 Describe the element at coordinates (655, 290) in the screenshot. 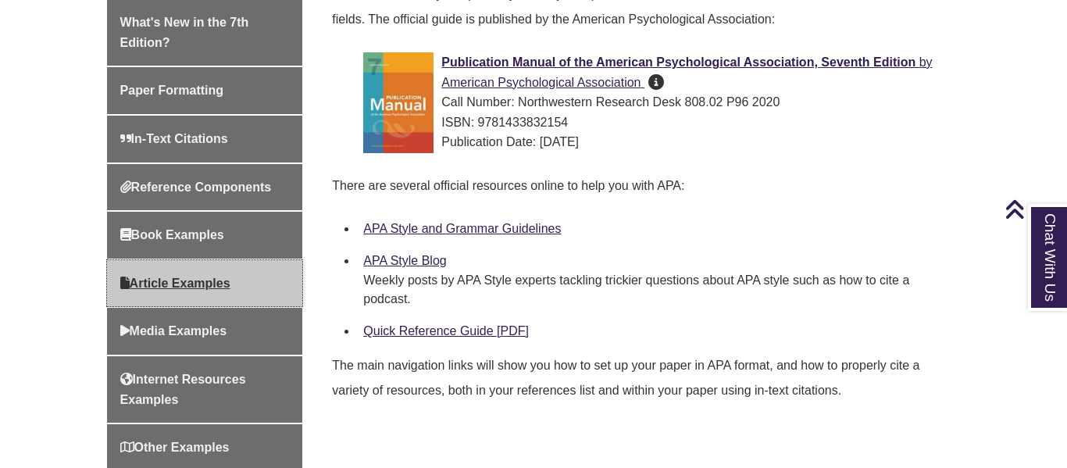

I see `div: Weekly posts by APA Style experts tackling trickier questions about APA style such as how to cite...` at that location.